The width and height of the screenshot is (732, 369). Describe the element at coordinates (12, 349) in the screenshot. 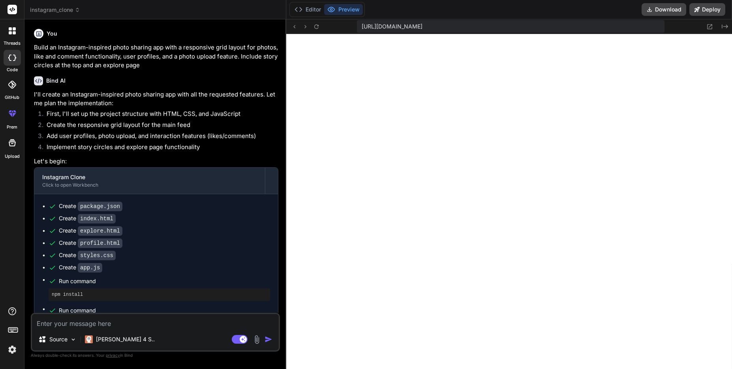

I see `img: settings` at that location.